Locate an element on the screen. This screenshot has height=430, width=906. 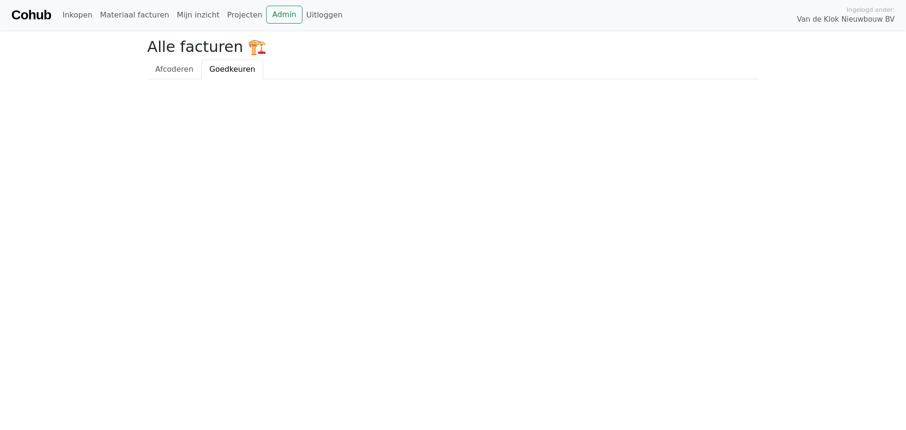
span: Goedkeuren is located at coordinates (232, 69).